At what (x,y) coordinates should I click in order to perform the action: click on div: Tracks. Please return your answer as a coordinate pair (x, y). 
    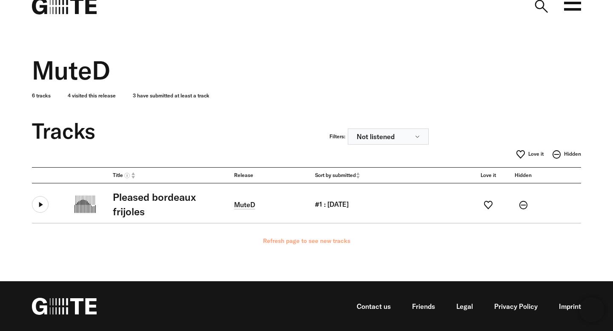
    Looking at the image, I should click on (78, 131).